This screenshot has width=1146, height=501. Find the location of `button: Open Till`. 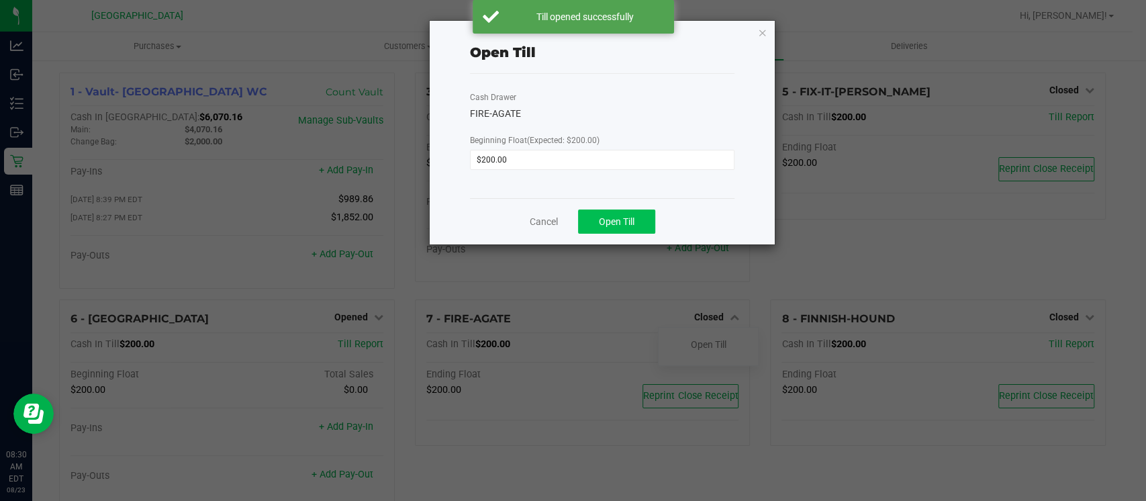

button: Open Till is located at coordinates (616, 221).